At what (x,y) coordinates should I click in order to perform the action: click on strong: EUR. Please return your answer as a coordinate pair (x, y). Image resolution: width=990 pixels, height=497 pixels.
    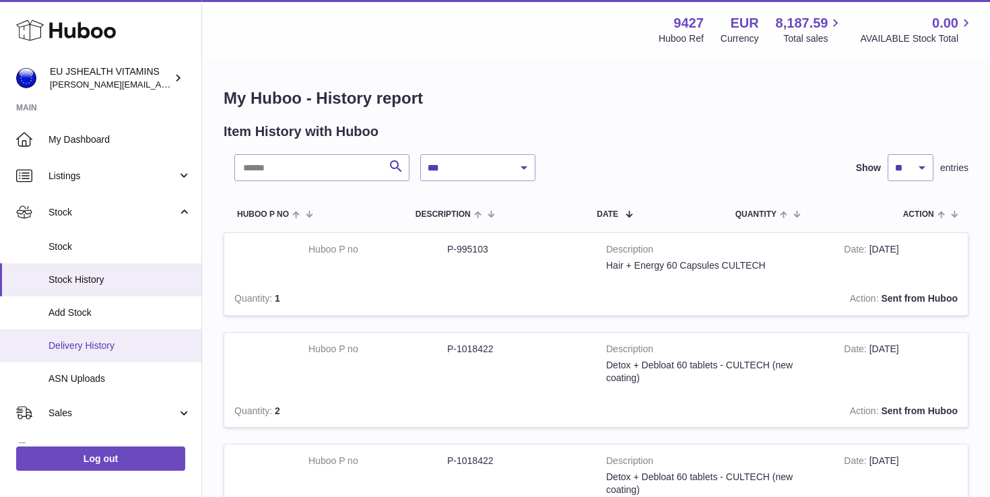
    Looking at the image, I should click on (744, 23).